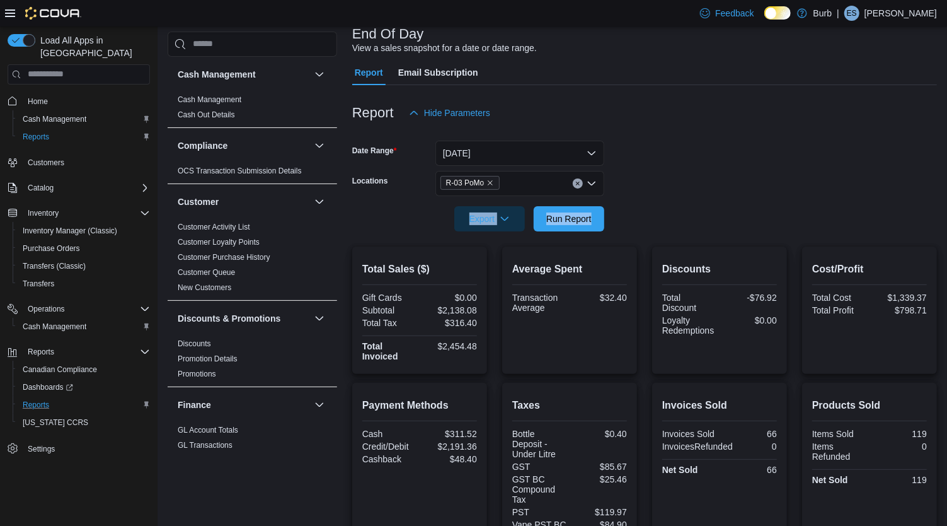 This screenshot has height=526, width=947. What do you see at coordinates (578, 183) in the screenshot?
I see `button: Clear input` at bounding box center [578, 183].